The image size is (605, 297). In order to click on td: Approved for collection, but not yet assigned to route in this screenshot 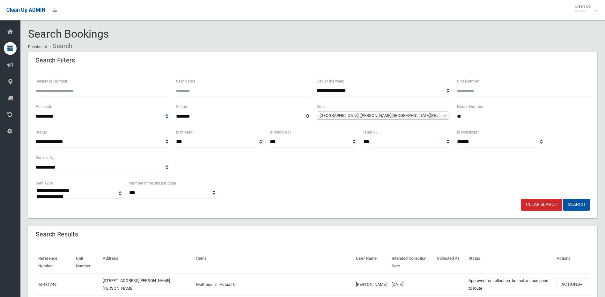, I will do `click(510, 285)`.